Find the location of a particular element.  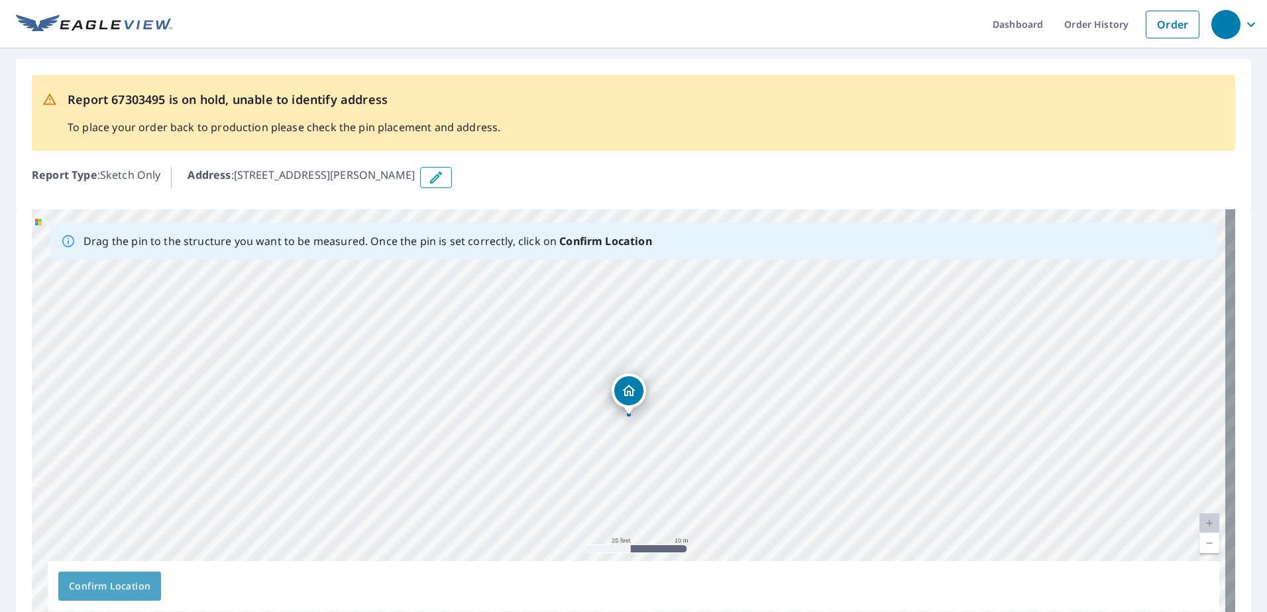

button: Confirm Location is located at coordinates (109, 586).